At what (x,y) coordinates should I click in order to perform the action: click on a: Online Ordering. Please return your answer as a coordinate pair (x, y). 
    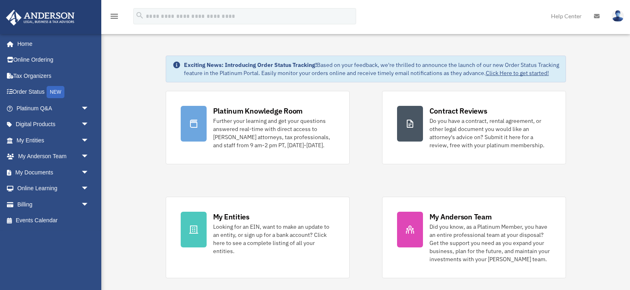
    Looking at the image, I should click on (53, 60).